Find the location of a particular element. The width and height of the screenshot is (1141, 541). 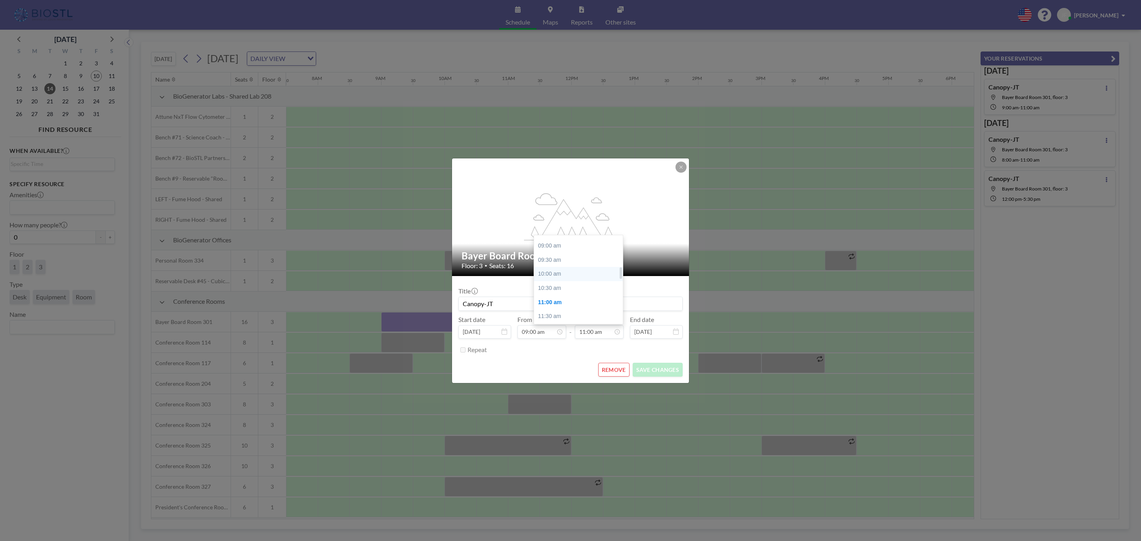

div: 11:30 am is located at coordinates (581, 317).